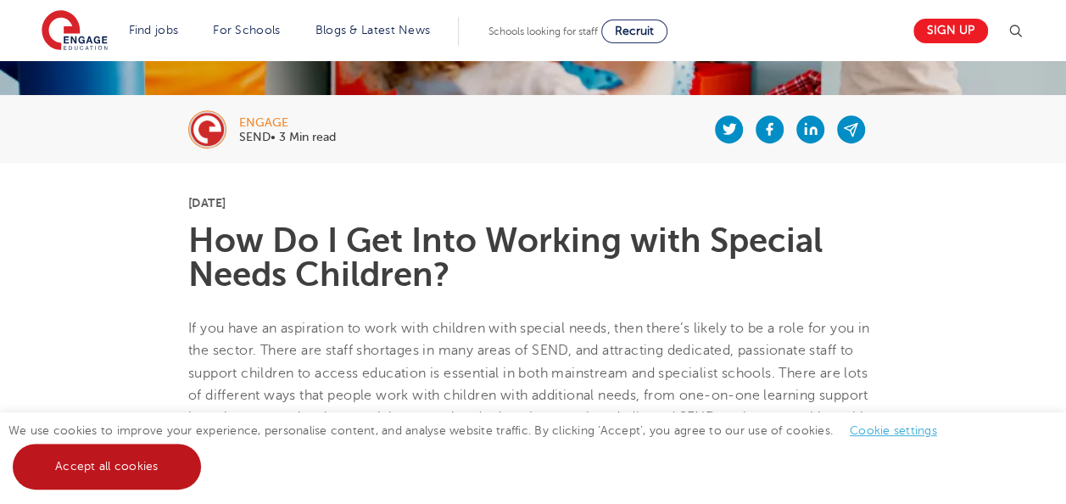  I want to click on span: Recruit, so click(634, 31).